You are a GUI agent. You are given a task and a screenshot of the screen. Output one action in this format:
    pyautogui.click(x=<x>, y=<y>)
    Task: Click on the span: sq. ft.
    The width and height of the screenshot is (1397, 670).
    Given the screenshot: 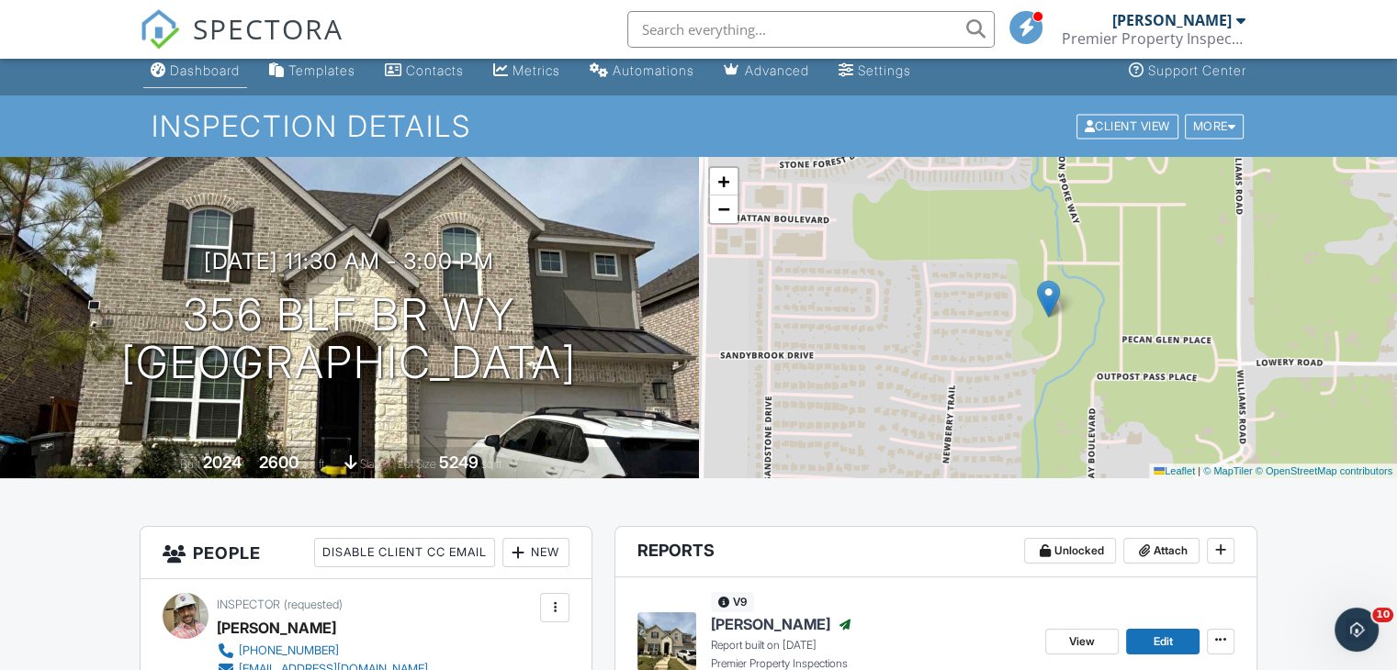 What is the action you would take?
    pyautogui.click(x=314, y=464)
    